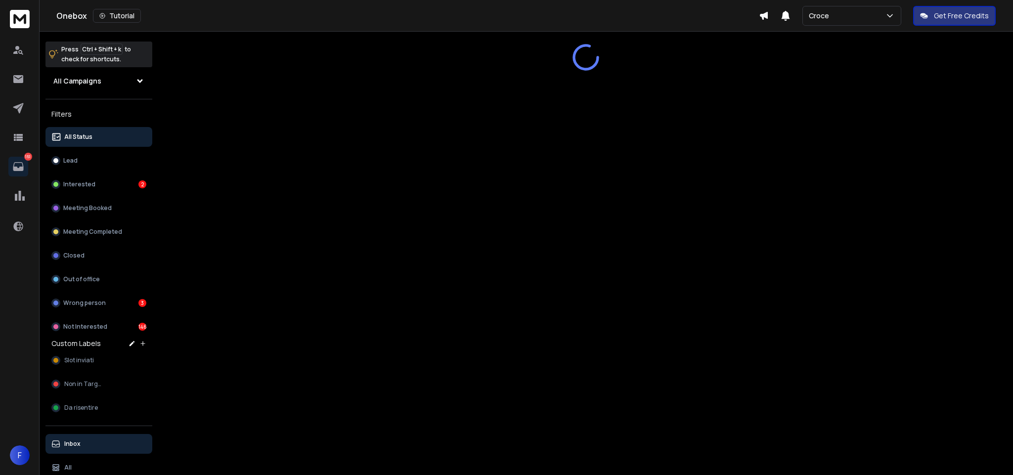 The image size is (1013, 475). Describe the element at coordinates (99, 81) in the screenshot. I see `button: All Campaigns` at that location.